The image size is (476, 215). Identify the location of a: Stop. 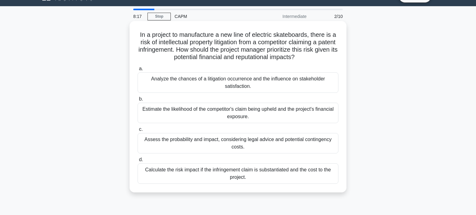
(159, 16).